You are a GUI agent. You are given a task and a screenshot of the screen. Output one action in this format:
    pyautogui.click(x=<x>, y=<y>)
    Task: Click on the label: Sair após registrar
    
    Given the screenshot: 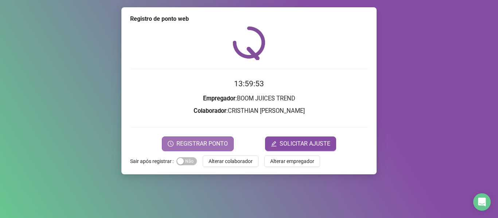 What is the action you would take?
    pyautogui.click(x=153, y=161)
    